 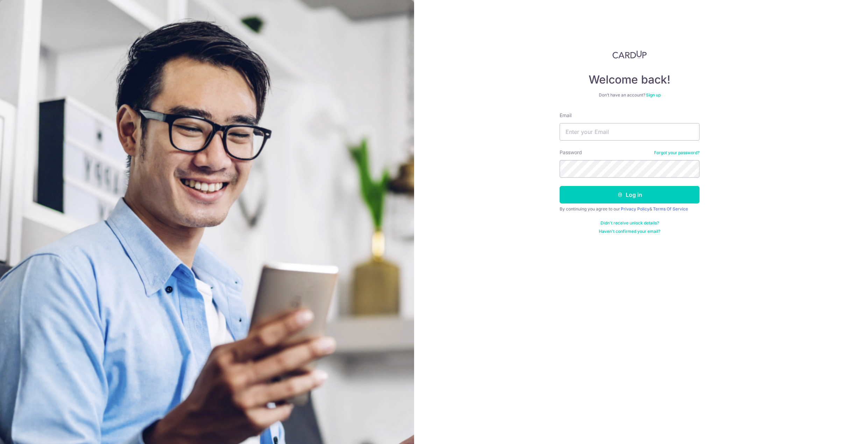 What do you see at coordinates (630, 209) in the screenshot?
I see `div: By continuing you agree to our &` at bounding box center [630, 209].